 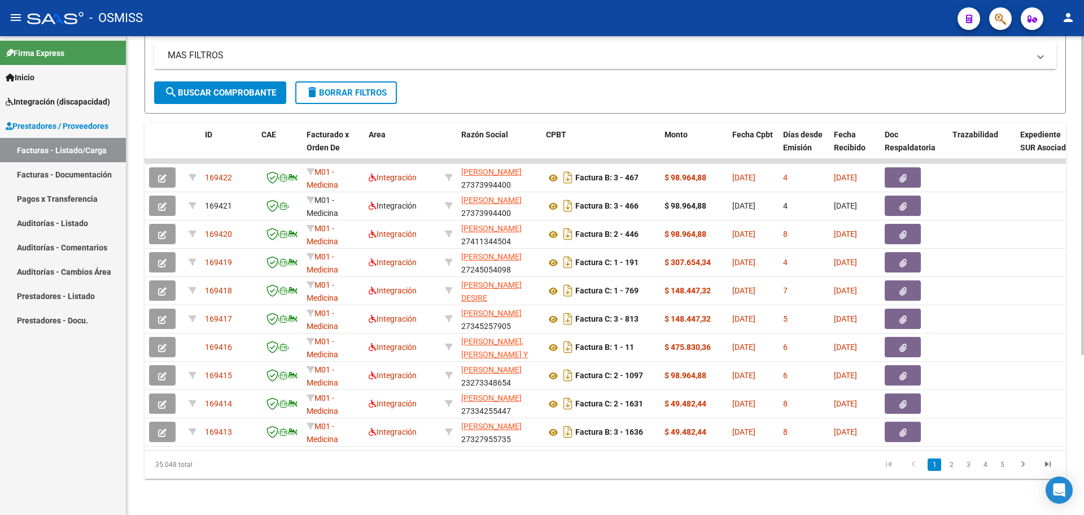 What do you see at coordinates (605, 347) in the screenshot?
I see `strong: Factura B: 1 - 11` at bounding box center [605, 347].